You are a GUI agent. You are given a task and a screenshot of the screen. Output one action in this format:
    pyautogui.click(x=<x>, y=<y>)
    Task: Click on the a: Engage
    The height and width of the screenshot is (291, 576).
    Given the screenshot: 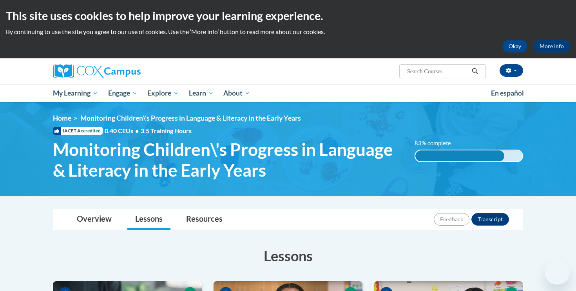 What is the action you would take?
    pyautogui.click(x=123, y=93)
    